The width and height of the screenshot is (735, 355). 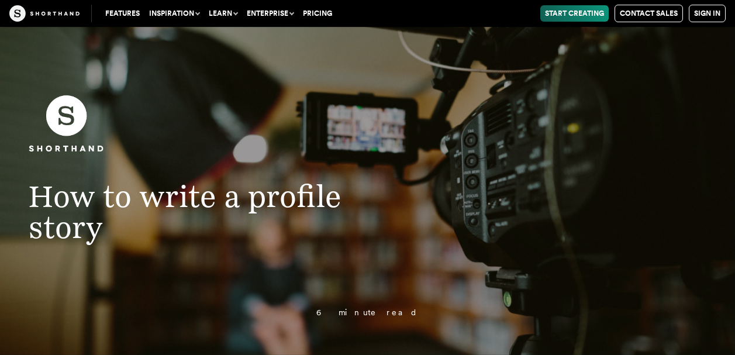 I want to click on a: Start Creating, so click(x=574, y=13).